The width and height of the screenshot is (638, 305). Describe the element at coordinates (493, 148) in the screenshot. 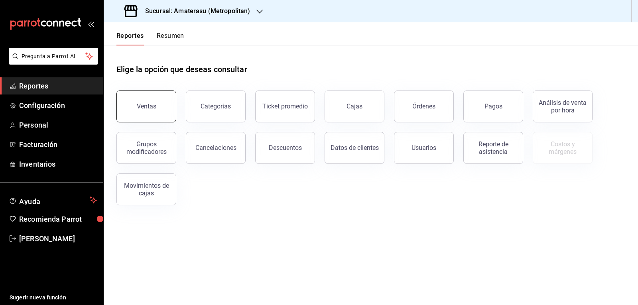

I see `div: Reporte de asistencia` at that location.